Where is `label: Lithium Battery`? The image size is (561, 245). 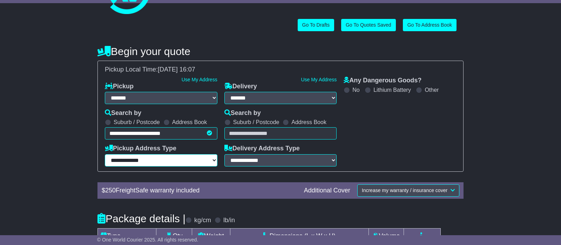
label: Lithium Battery is located at coordinates (392, 90).